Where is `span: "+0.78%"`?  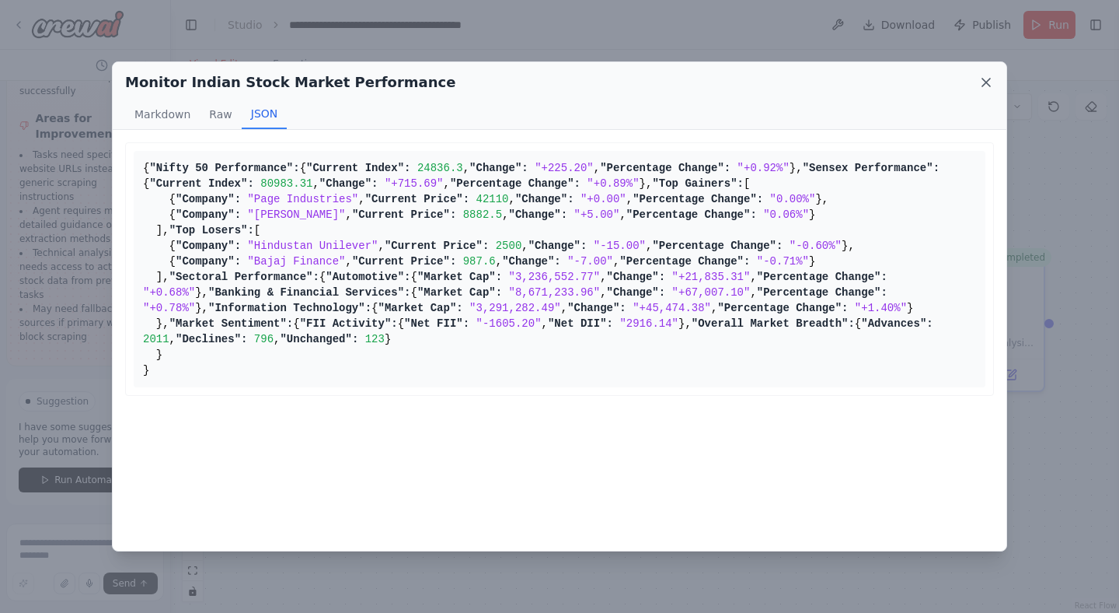 span: "+0.78%" is located at coordinates (169, 308).